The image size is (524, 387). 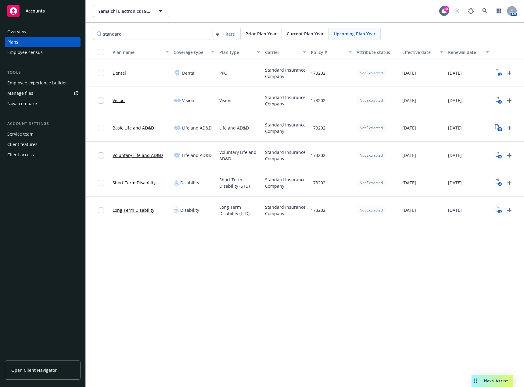 I want to click on button: Nova Assist, so click(x=492, y=381).